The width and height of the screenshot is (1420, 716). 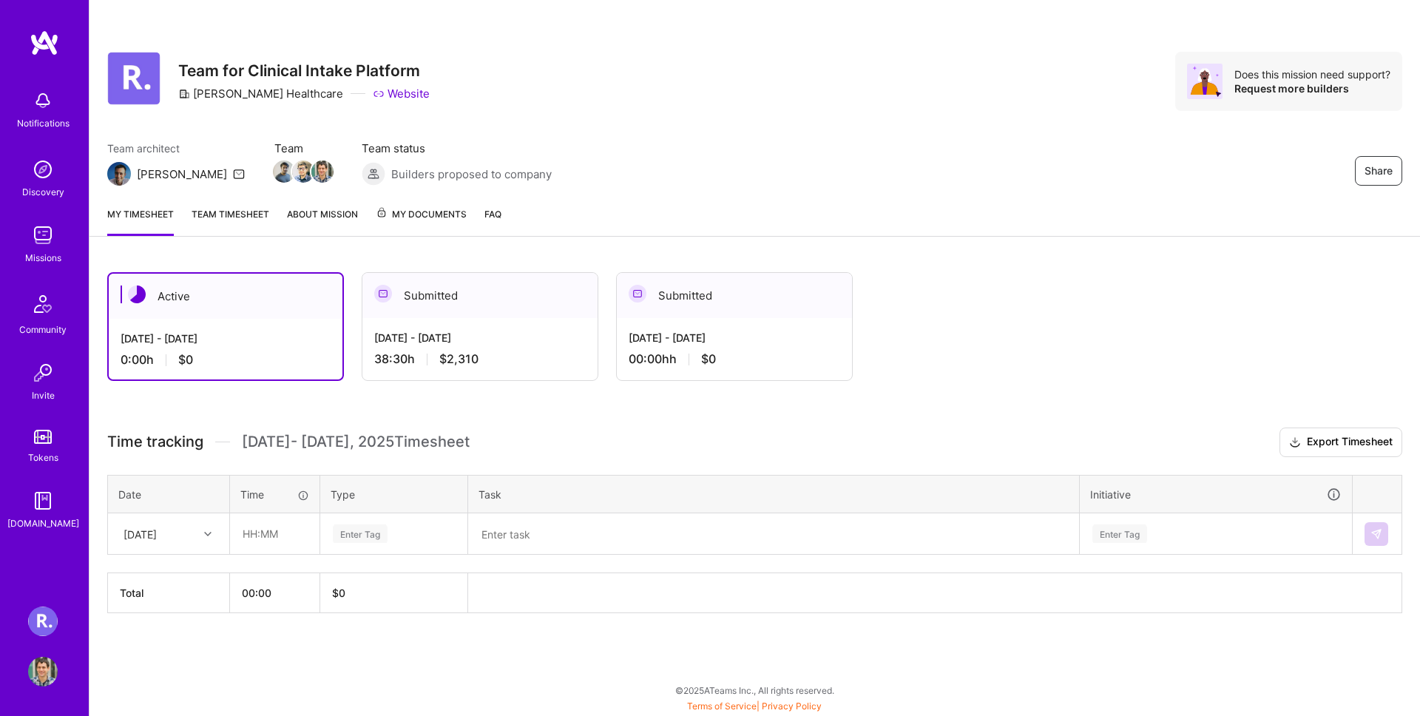 I want to click on img: discovery, so click(x=43, y=169).